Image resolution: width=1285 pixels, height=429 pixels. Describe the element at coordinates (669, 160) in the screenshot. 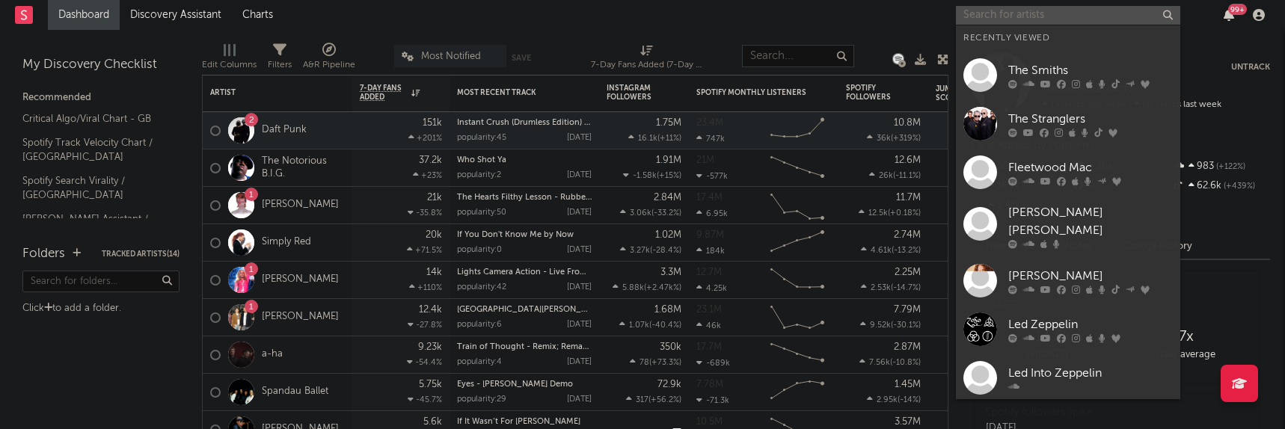

I see `div: 1.91M` at that location.